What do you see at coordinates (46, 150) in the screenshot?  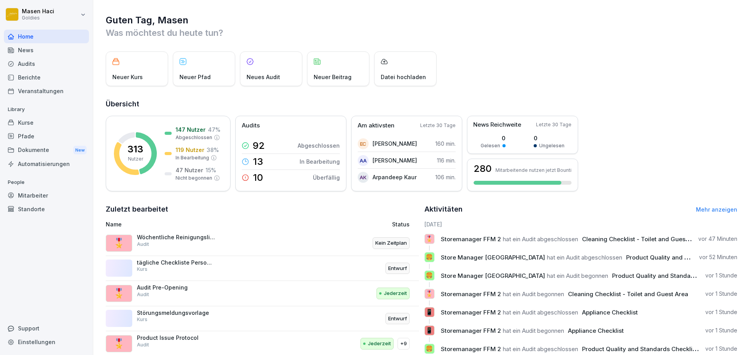 I see `div: Dokumente` at bounding box center [46, 150].